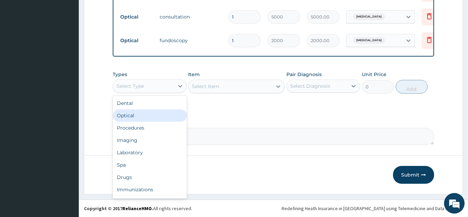 This screenshot has width=468, height=217. I want to click on div: Chat with us now, so click(75, 43).